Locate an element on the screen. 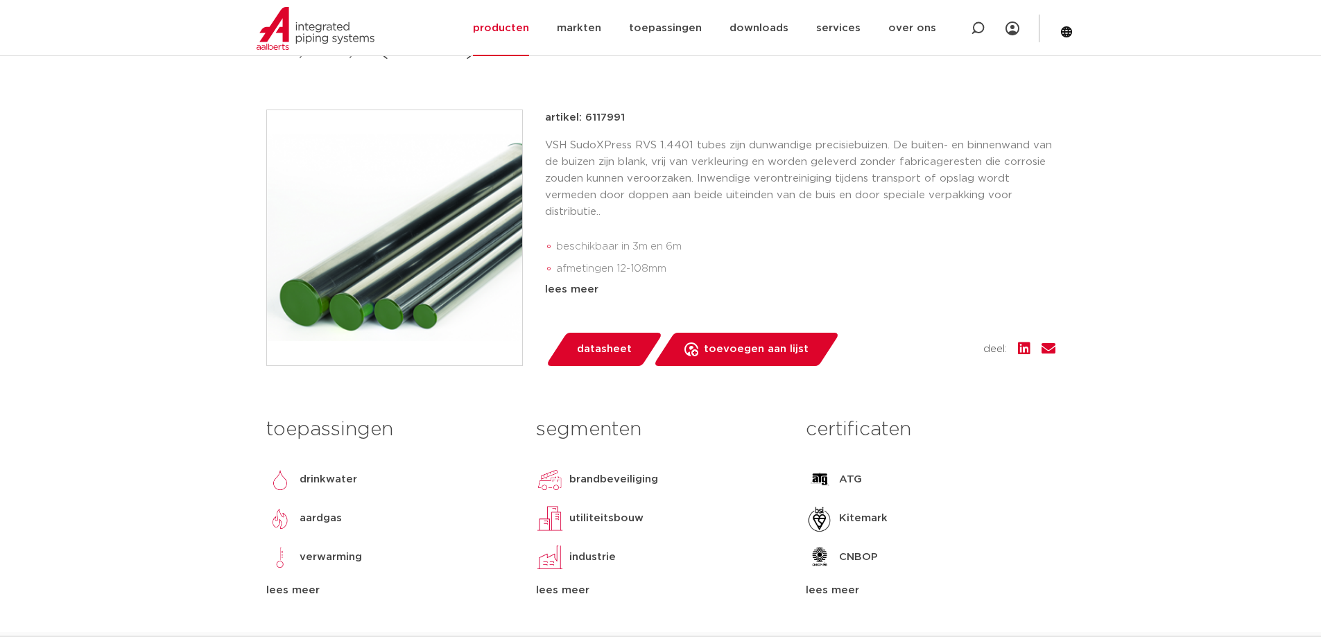 Image resolution: width=1321 pixels, height=637 pixels. span: deel: is located at coordinates (995, 350).